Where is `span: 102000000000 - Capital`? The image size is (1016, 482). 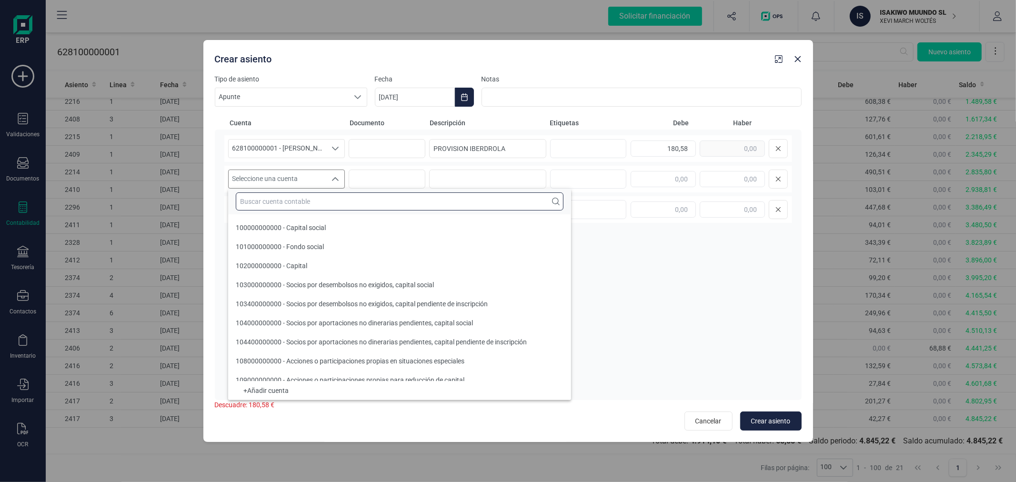 span: 102000000000 - Capital is located at coordinates (272, 266).